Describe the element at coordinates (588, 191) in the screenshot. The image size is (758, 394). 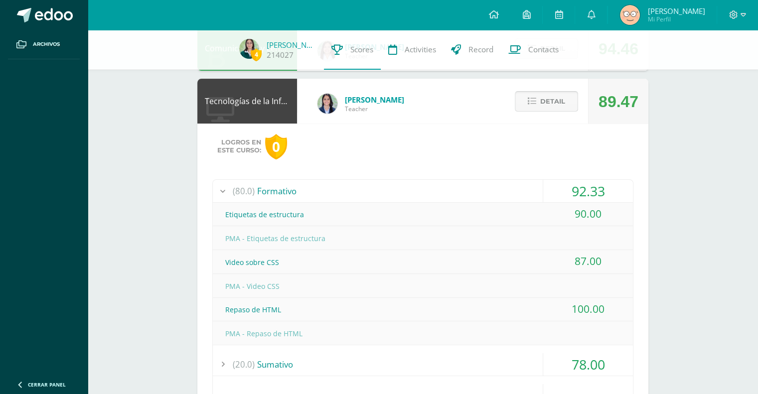
I see `div: 92.33` at that location.